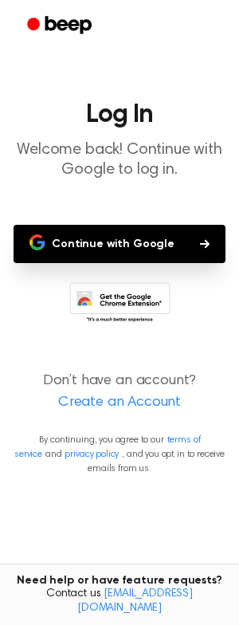 This screenshot has width=239, height=625. I want to click on p: By continuing, you agree to our and , and you opt in to receive emails from us., so click(120, 454).